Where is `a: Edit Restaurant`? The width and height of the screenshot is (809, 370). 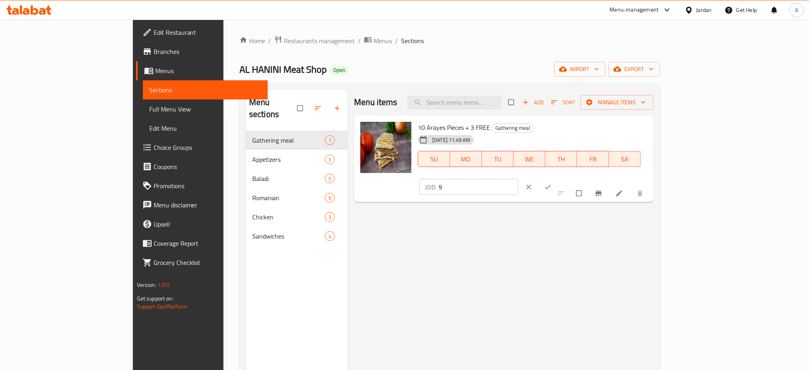 a: Edit Restaurant is located at coordinates (202, 32).